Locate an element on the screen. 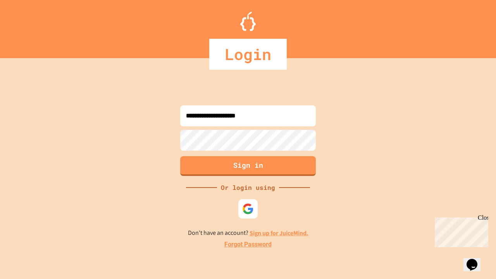 The height and width of the screenshot is (279, 496). img: google-icon.svg is located at coordinates (248, 209).